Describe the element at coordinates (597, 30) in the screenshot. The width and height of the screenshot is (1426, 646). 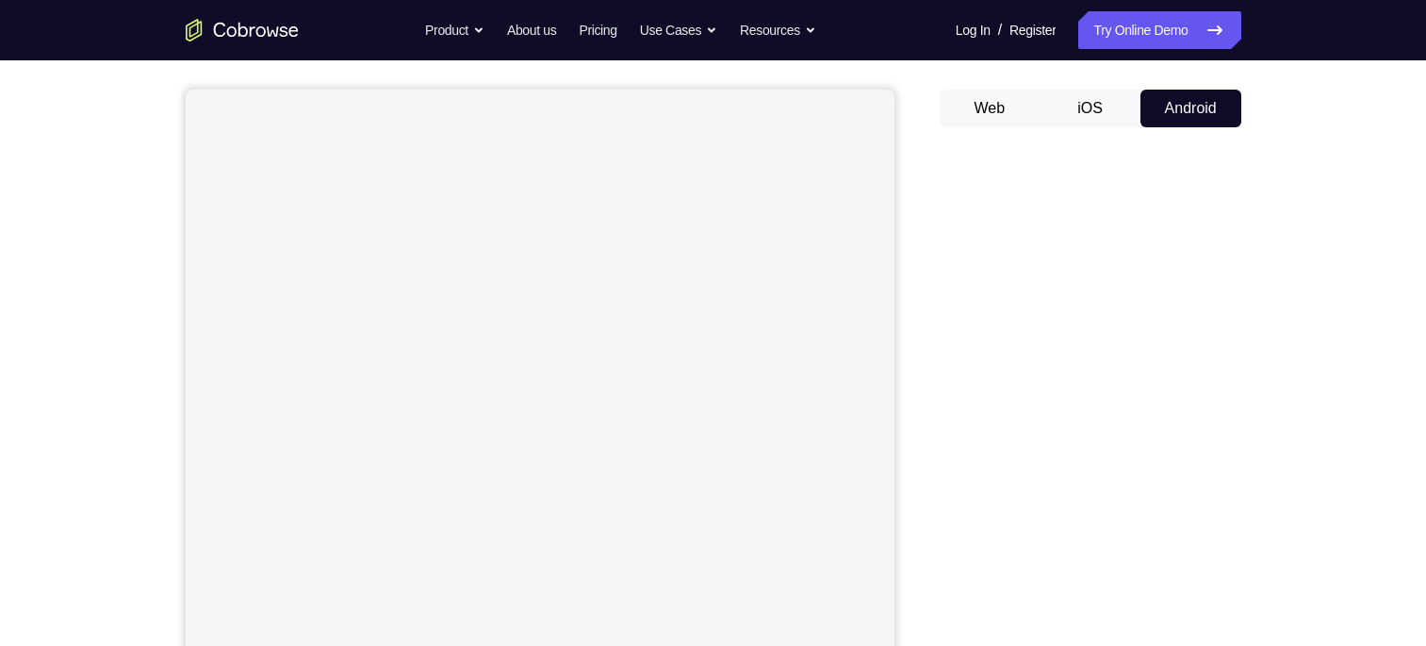
I see `a: Pricing` at that location.